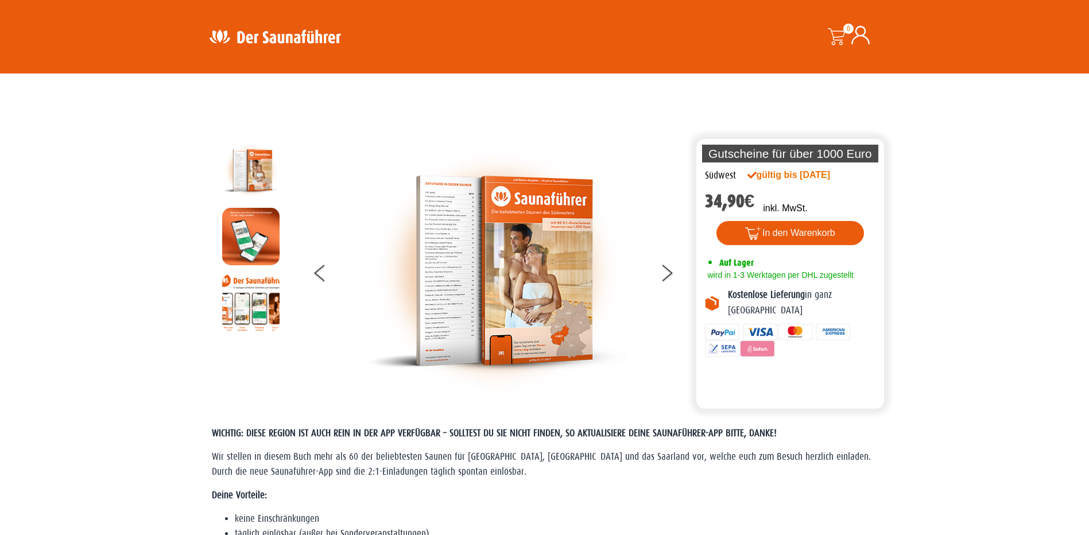 Image resolution: width=1089 pixels, height=535 pixels. I want to click on b: Kostenlose Lieferung, so click(767, 295).